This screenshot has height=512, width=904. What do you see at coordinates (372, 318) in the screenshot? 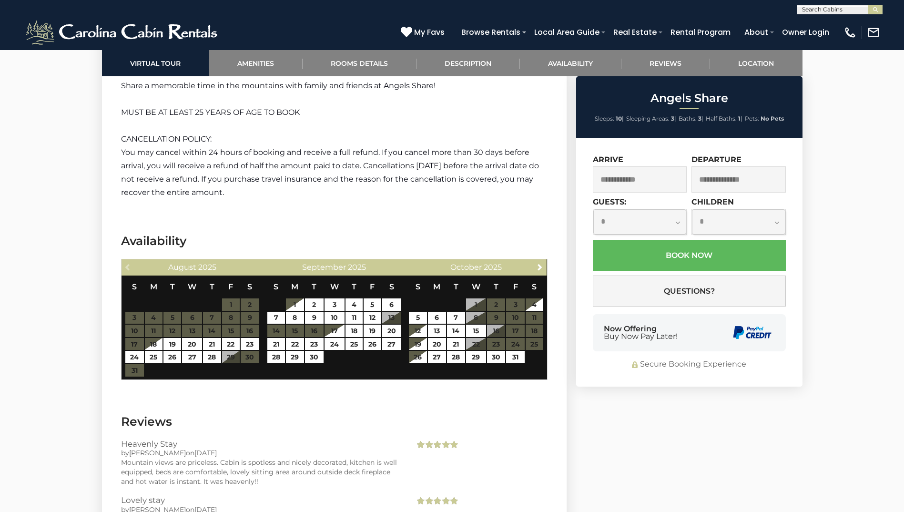
I see `a: 12` at bounding box center [372, 318].